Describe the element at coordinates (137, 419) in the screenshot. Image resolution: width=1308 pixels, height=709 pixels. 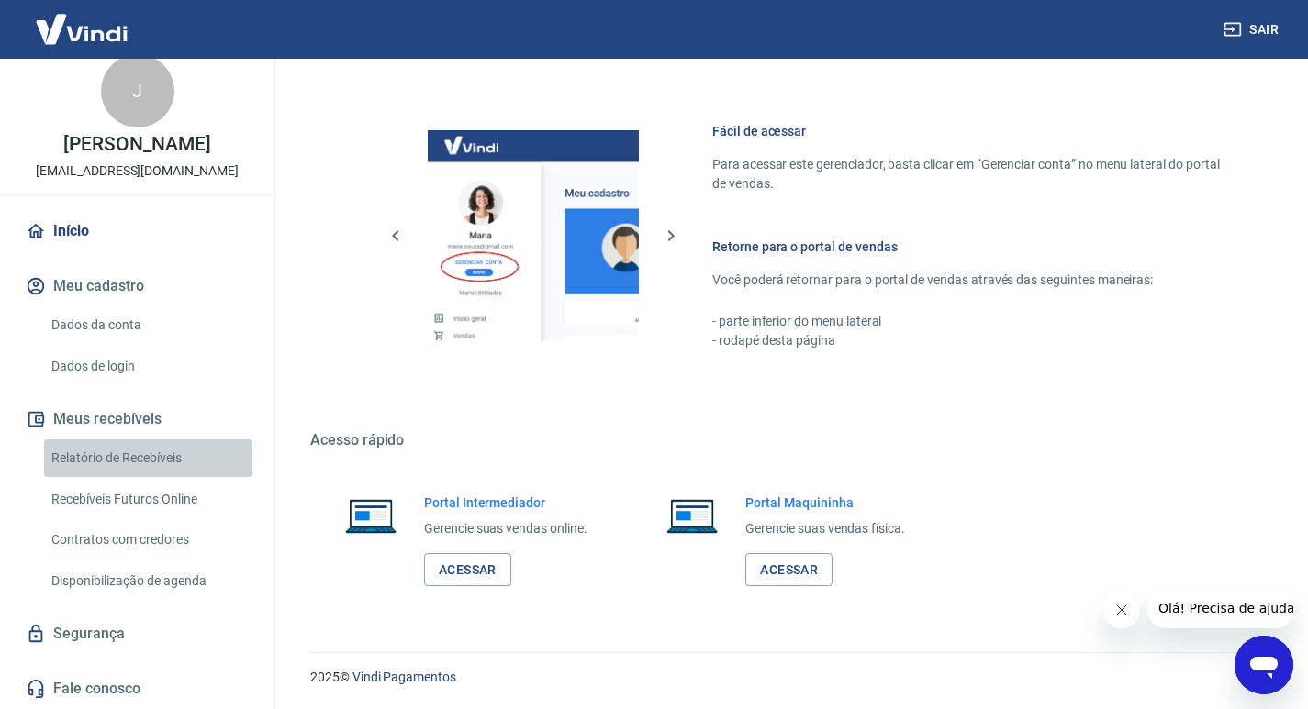
I see `button: Meus recebíveis` at that location.